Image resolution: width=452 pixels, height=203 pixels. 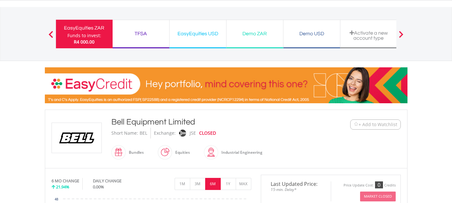 What do you see at coordinates (56, 200) in the screenshot?
I see `text: 48` at bounding box center [56, 200].